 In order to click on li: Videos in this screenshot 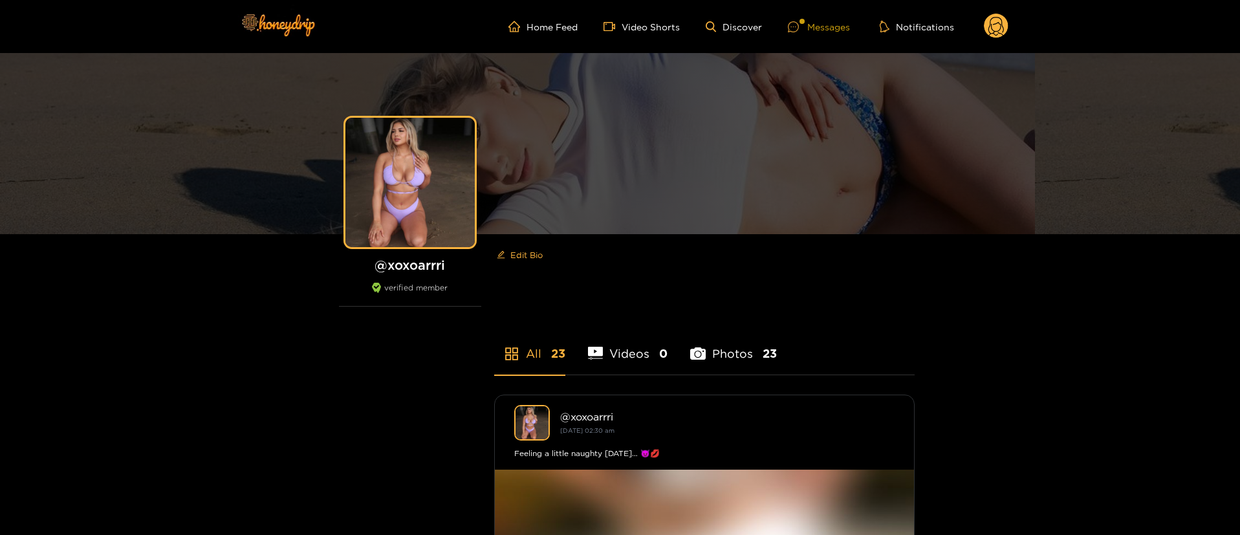, I will do `click(628, 345)`.